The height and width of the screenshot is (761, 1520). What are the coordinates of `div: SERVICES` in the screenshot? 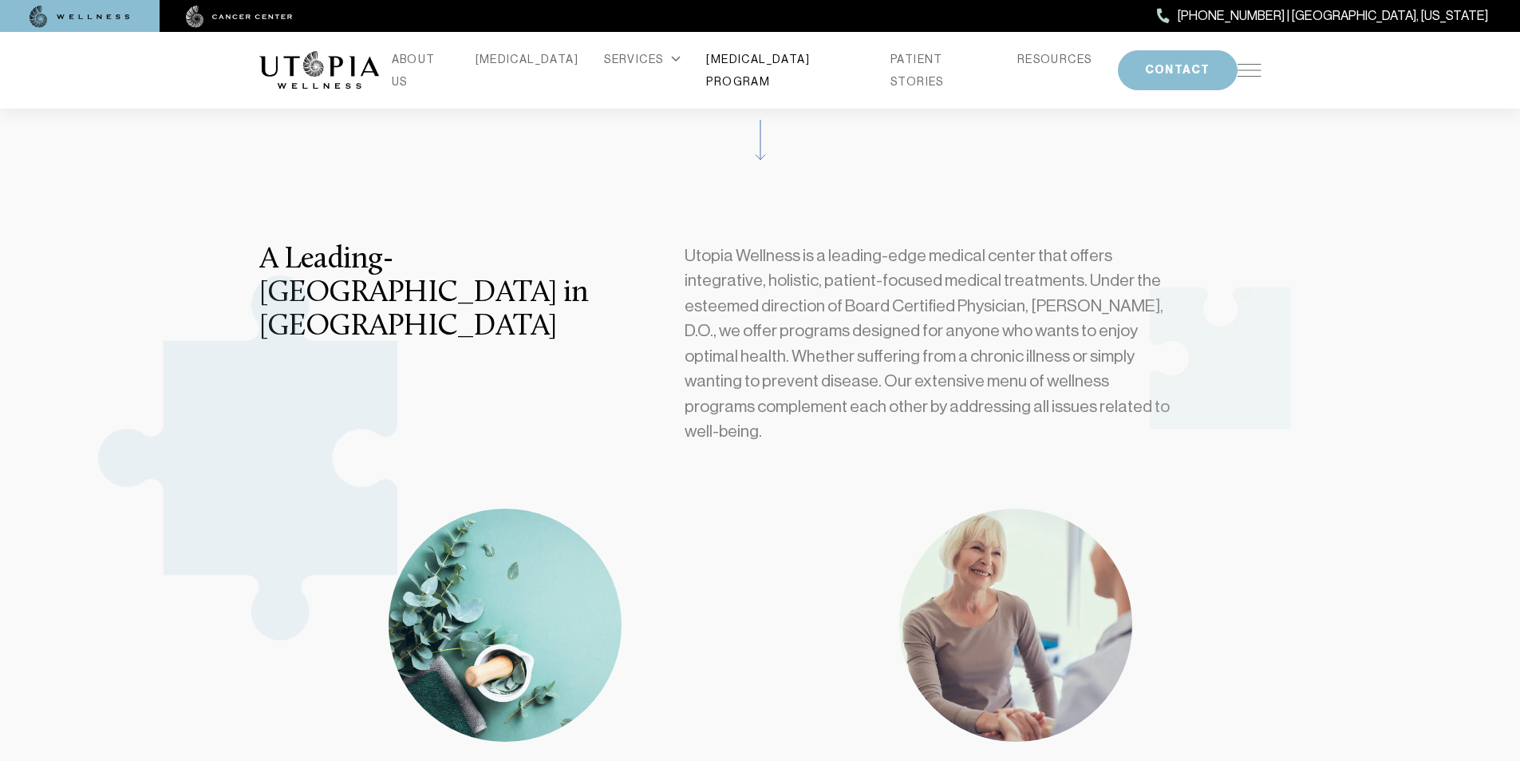 It's located at (642, 59).